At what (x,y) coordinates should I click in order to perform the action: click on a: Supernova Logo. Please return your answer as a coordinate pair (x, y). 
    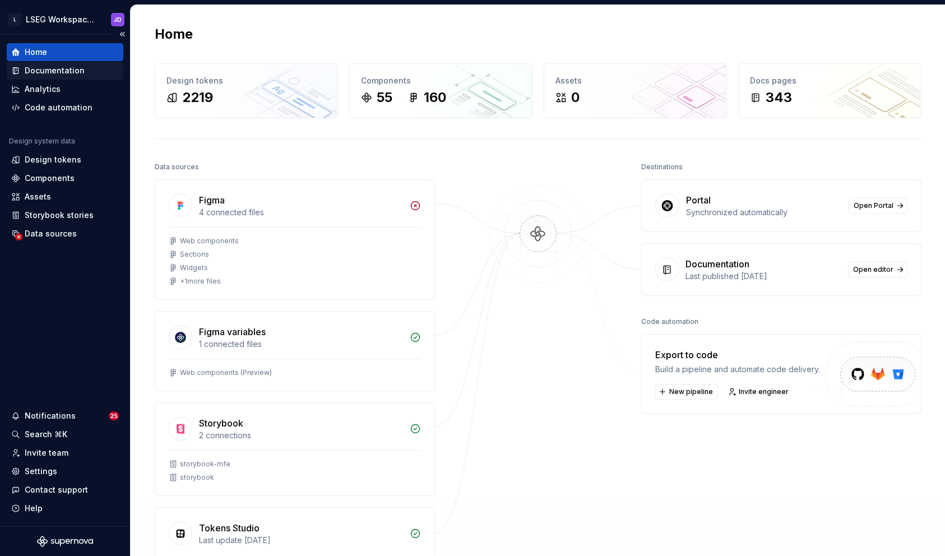
    Looking at the image, I should click on (65, 541).